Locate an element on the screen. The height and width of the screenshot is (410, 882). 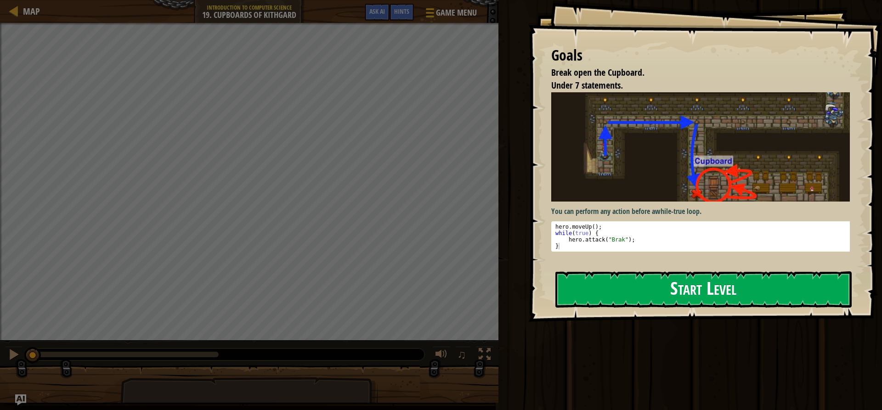
span: Break open the Cupboard. is located at coordinates (598, 72).